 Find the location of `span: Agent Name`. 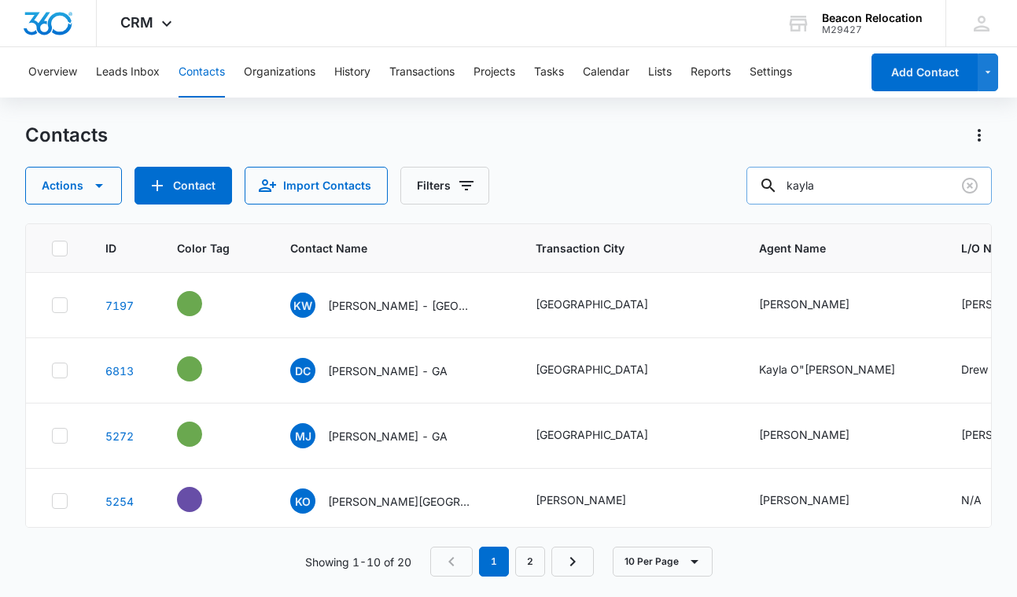

span: Agent Name is located at coordinates (841, 248).